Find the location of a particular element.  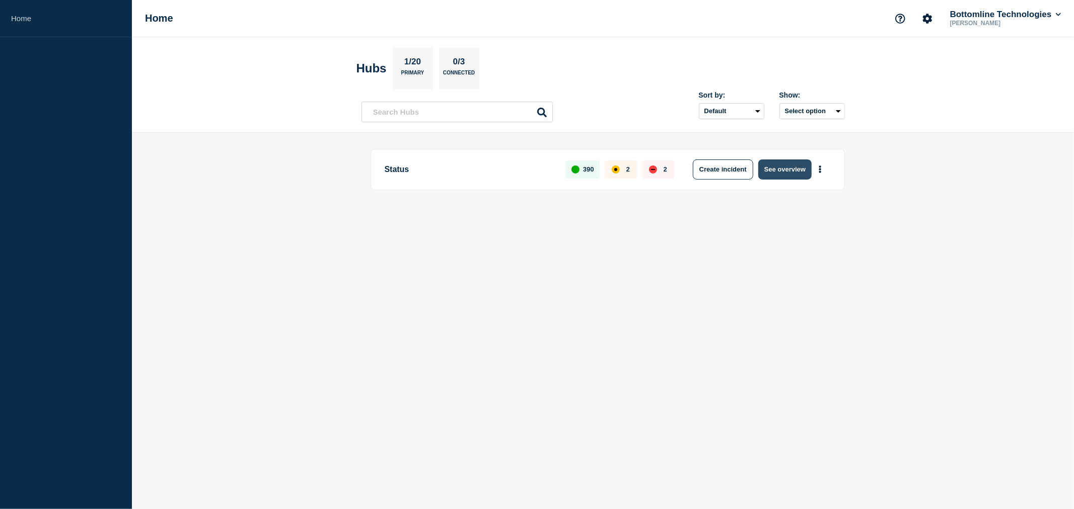

select: Sort by is located at coordinates (731, 111).